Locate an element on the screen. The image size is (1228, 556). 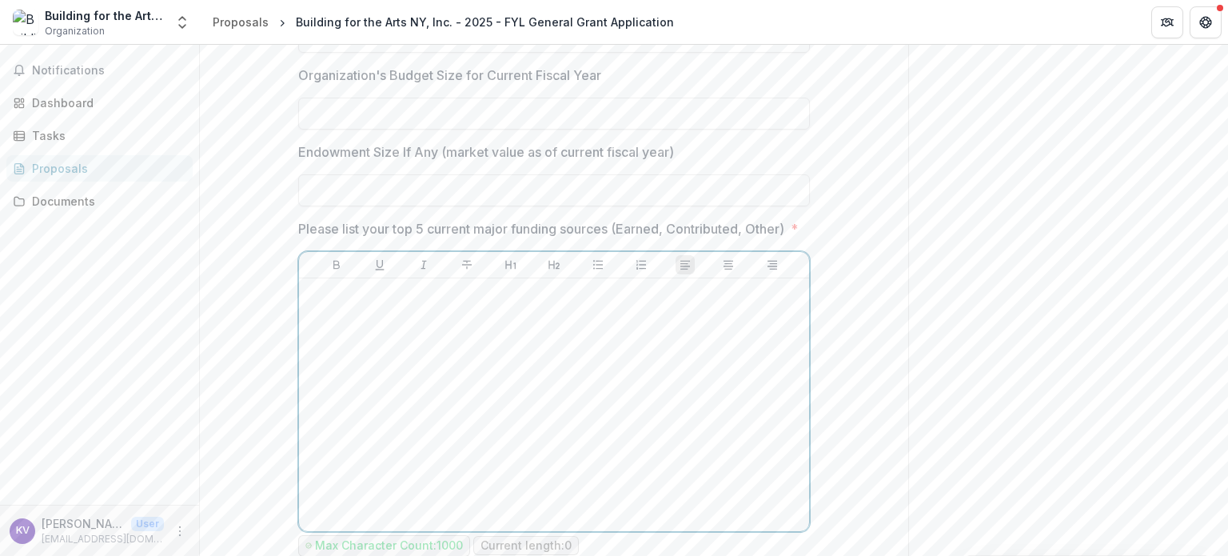
div: Documents is located at coordinates (106, 201).